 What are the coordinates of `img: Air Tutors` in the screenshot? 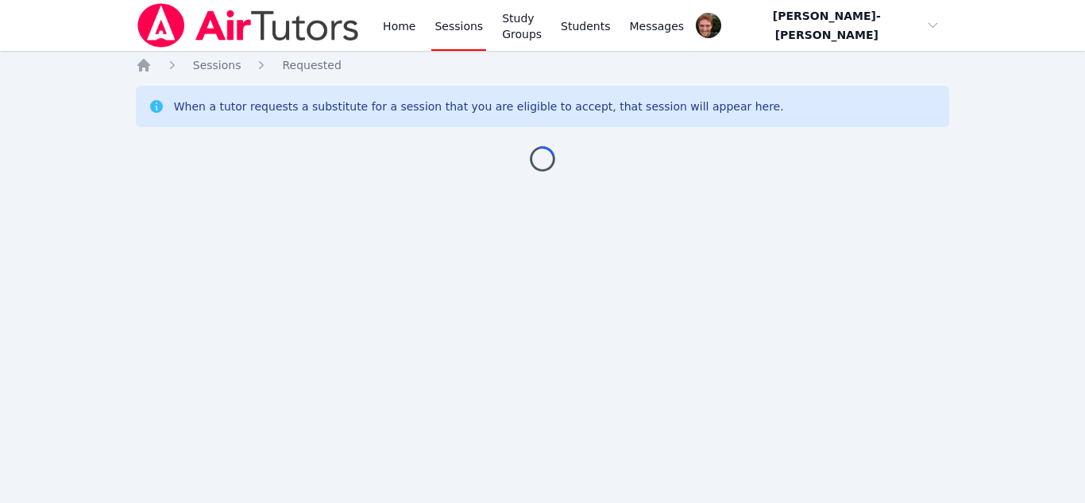 It's located at (248, 25).